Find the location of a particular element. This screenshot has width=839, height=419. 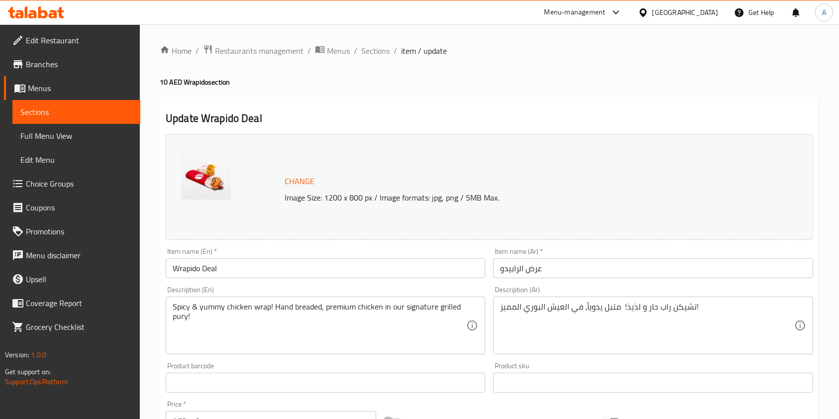

a: Support.OpsPlatform is located at coordinates (36, 382).